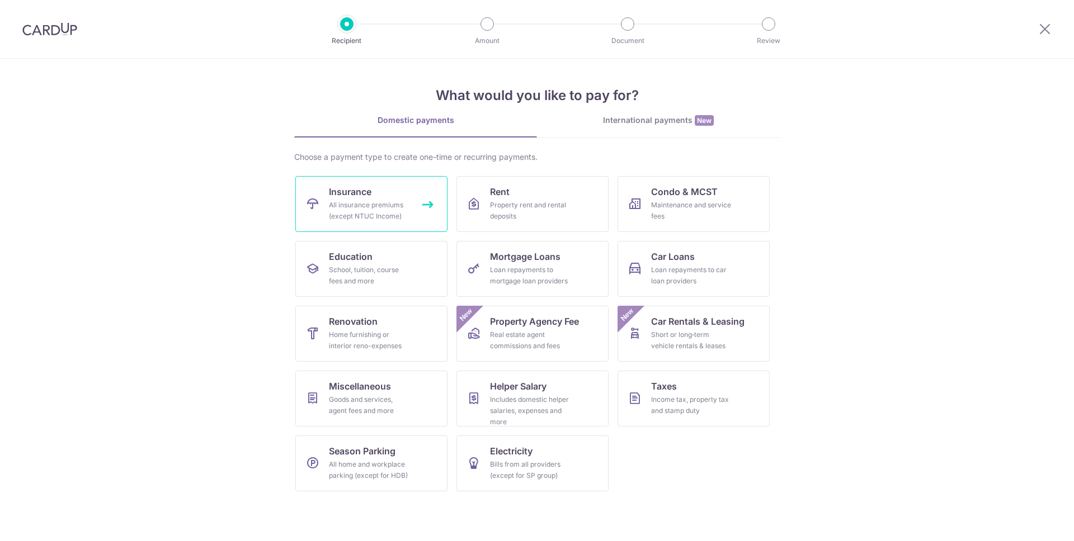  What do you see at coordinates (693, 269) in the screenshot?
I see `a: Car LoansLoan repayments to car loan providers` at bounding box center [693, 269].